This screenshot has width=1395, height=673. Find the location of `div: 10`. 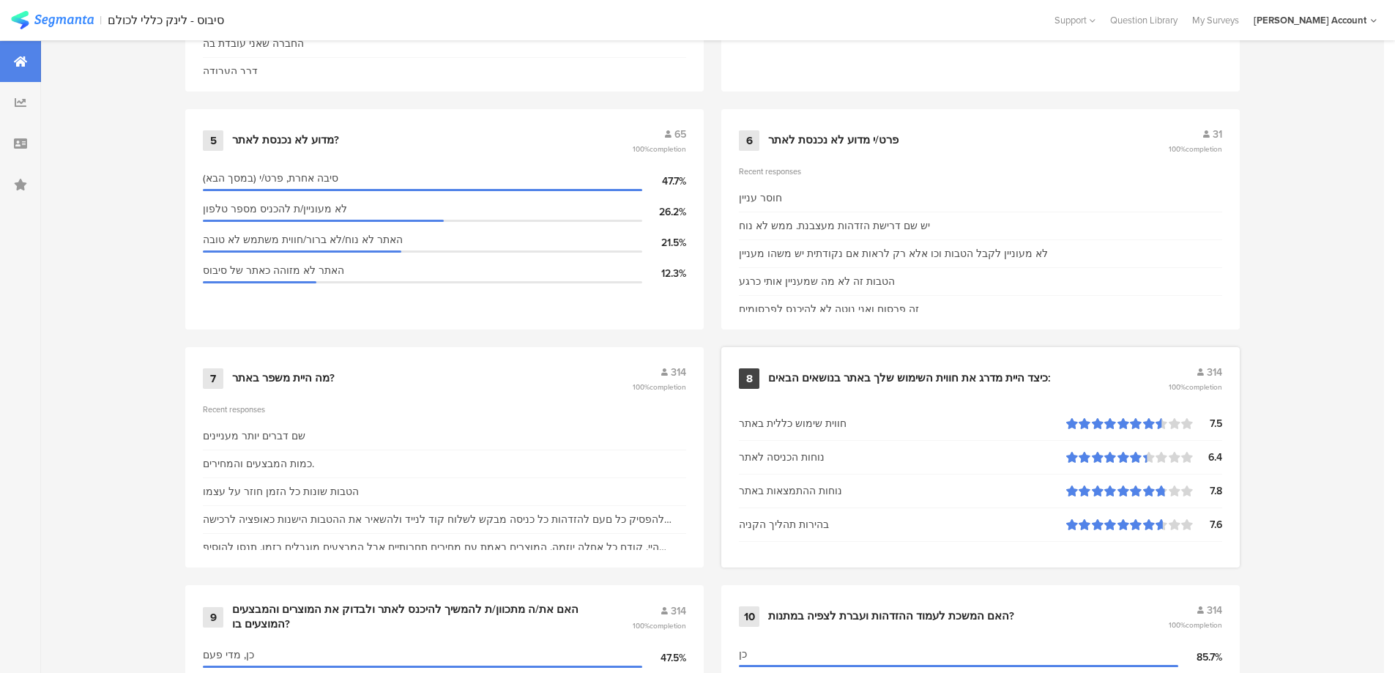

div: 10 is located at coordinates (749, 617).